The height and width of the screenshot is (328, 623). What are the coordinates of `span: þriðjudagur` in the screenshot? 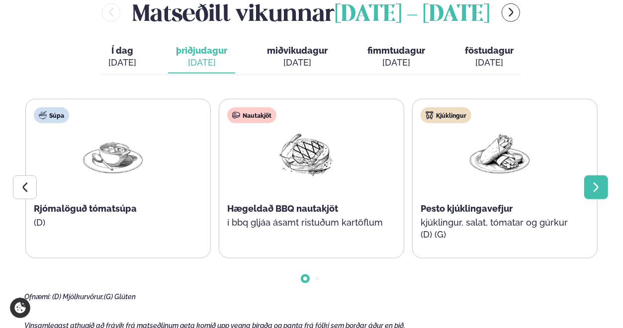 It's located at (202, 50).